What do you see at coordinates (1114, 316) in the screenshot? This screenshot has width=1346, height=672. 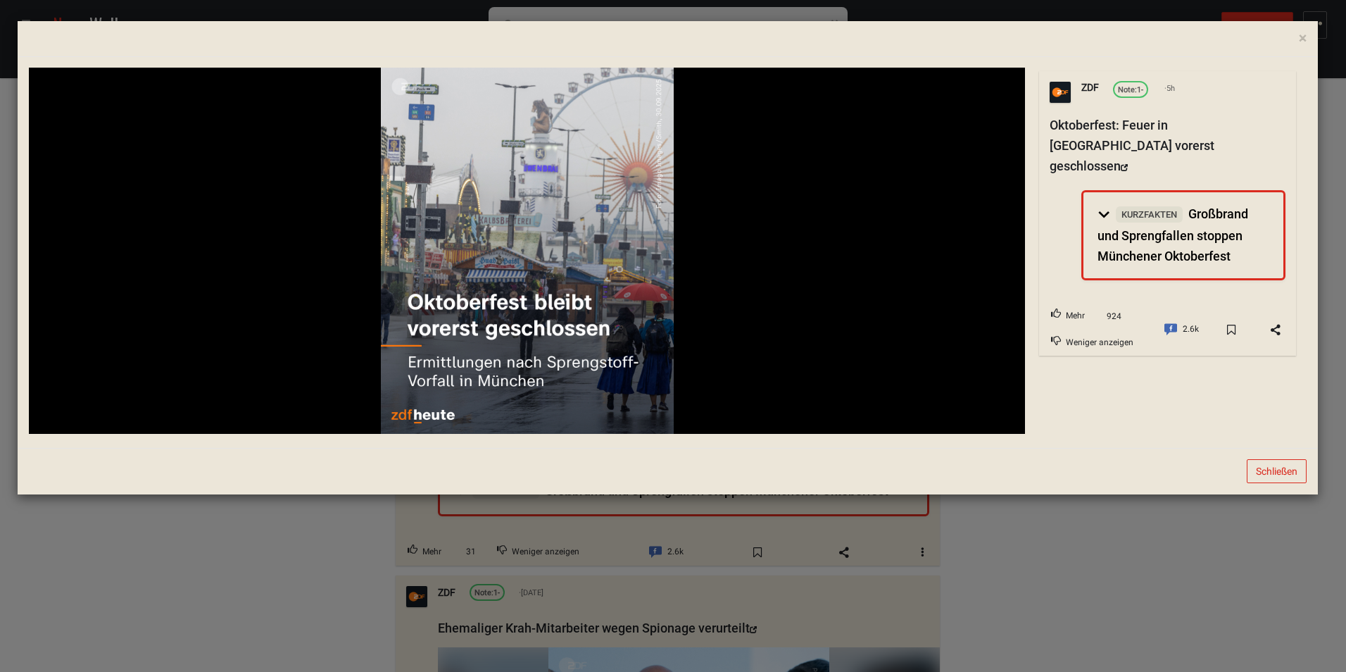 I see `span: 924` at bounding box center [1114, 316].